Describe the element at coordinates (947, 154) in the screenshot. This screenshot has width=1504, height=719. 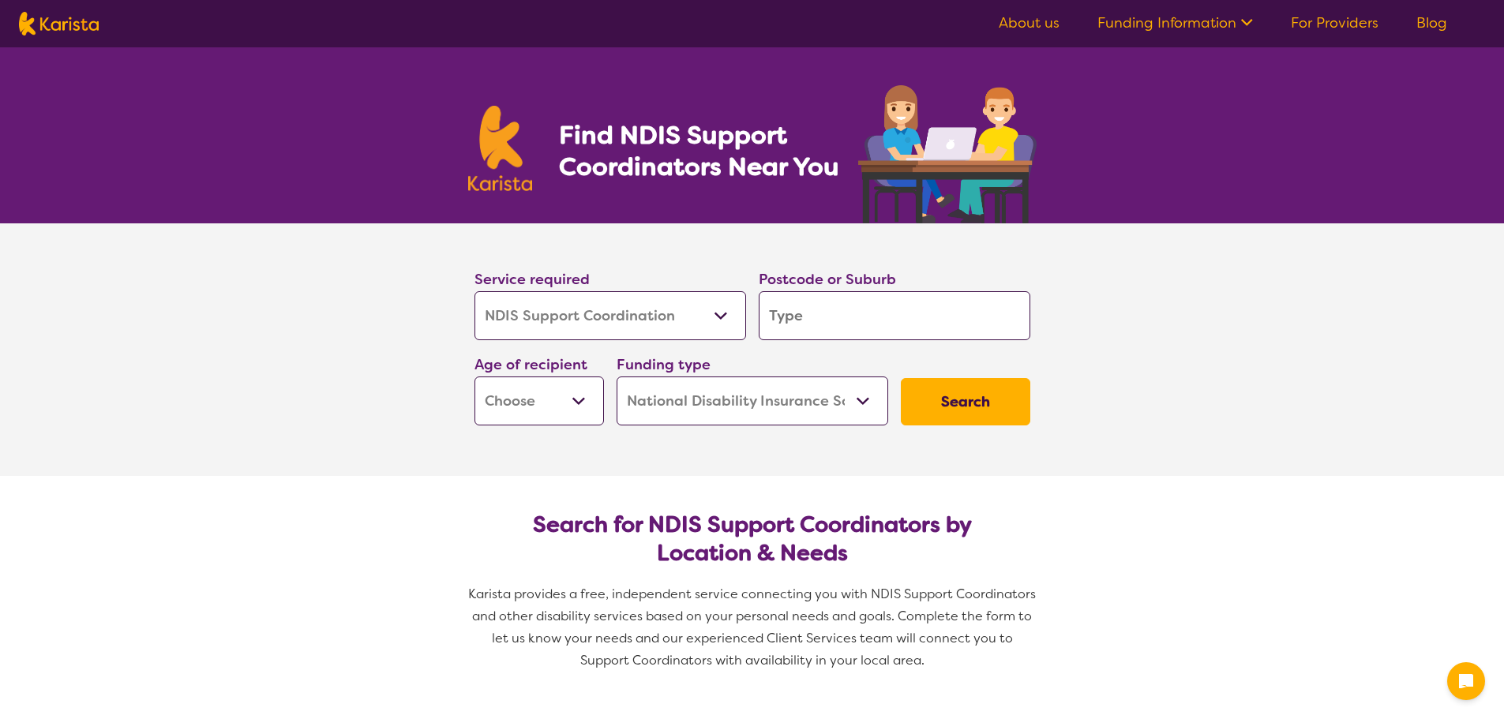
I see `img: support-coordination` at that location.